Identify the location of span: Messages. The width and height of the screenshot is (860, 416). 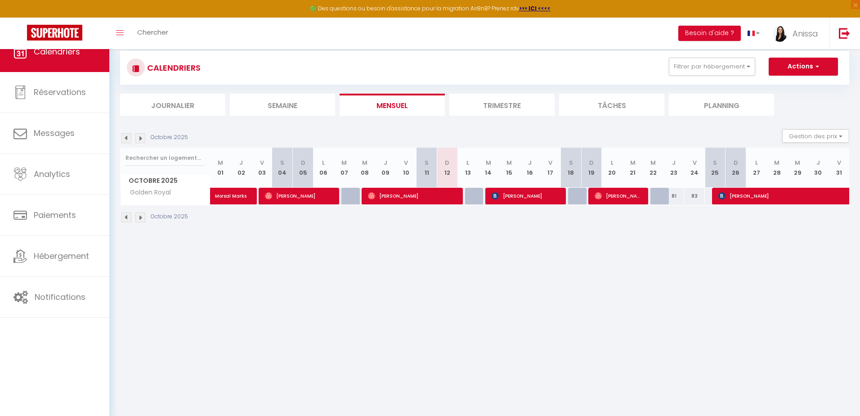
(54, 133).